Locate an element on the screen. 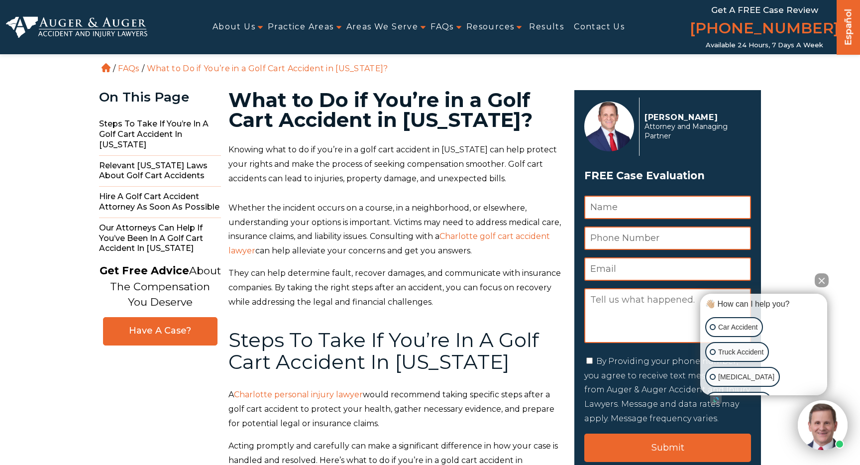 The image size is (860, 465). span: Whether the incident occurs on a course, in a neighborhood, or elsewhere, understanding your opti... is located at coordinates (395, 222).